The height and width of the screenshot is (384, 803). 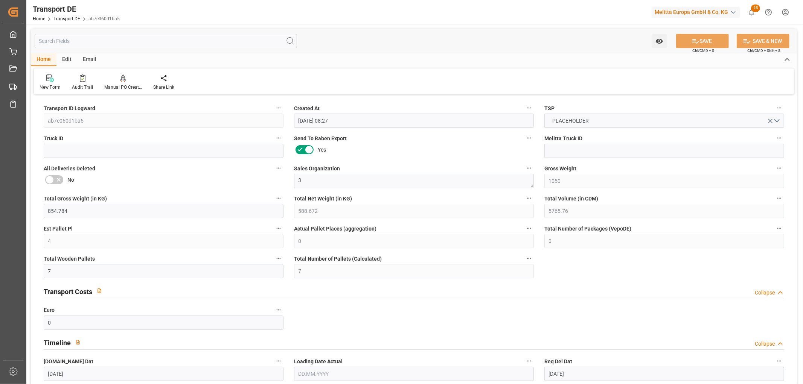 I want to click on button: Melitta Truck ID, so click(x=779, y=138).